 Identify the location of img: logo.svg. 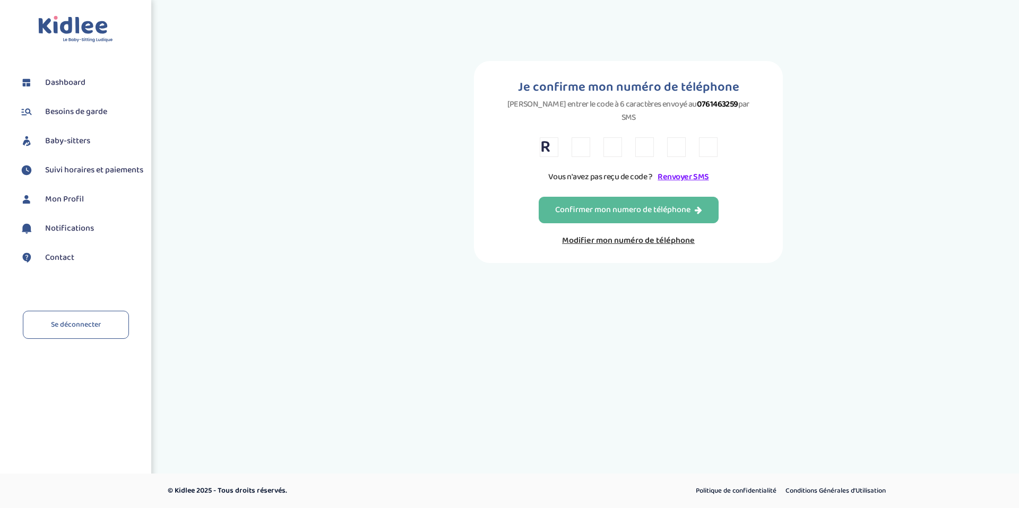
(75, 29).